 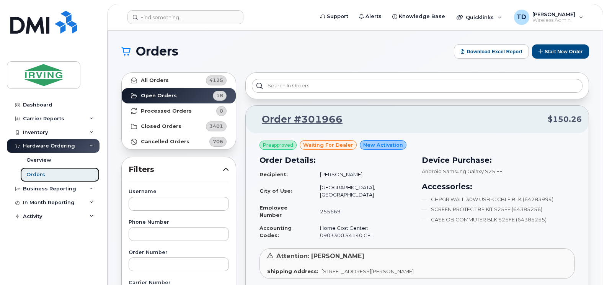 I want to click on span: Android Samsung Galaxy S25 FE, so click(x=462, y=171).